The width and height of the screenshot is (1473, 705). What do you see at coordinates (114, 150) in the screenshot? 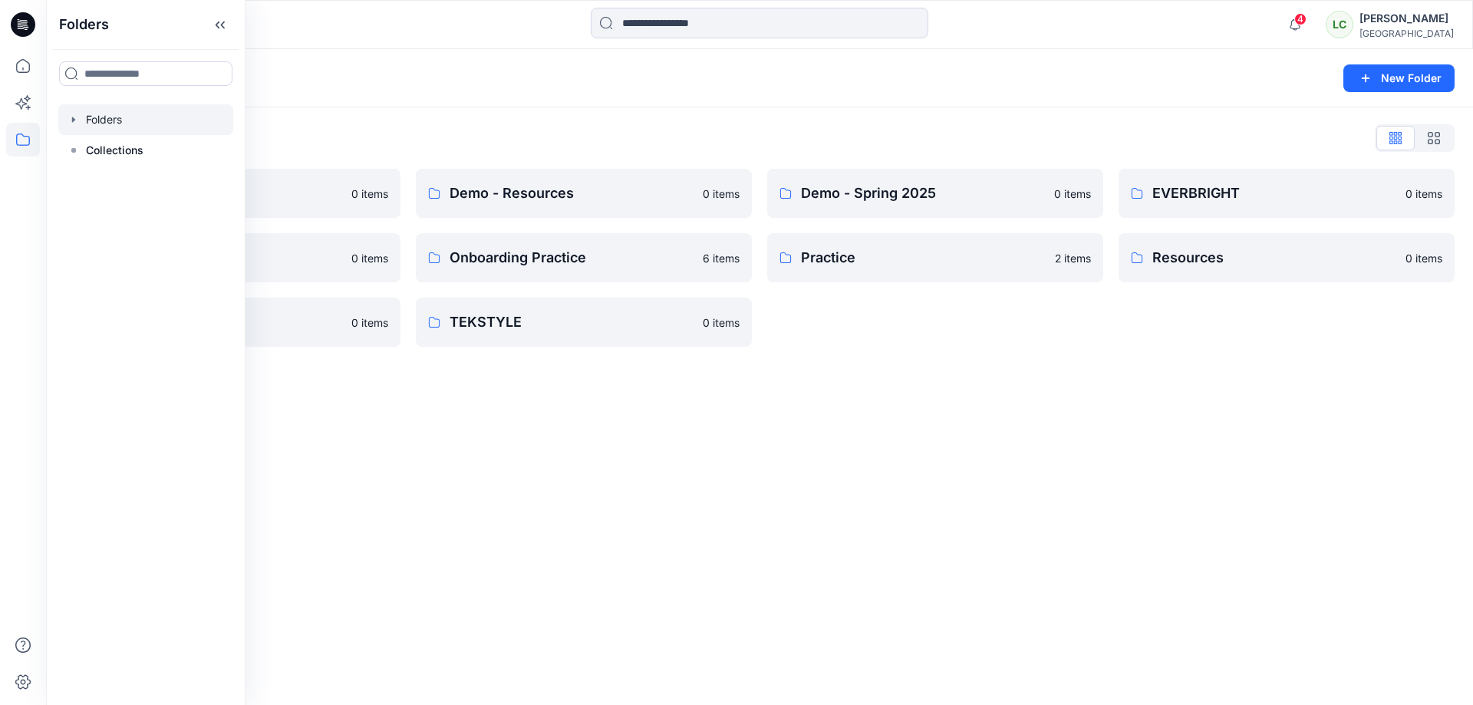
I see `p: Collections` at bounding box center [114, 150].